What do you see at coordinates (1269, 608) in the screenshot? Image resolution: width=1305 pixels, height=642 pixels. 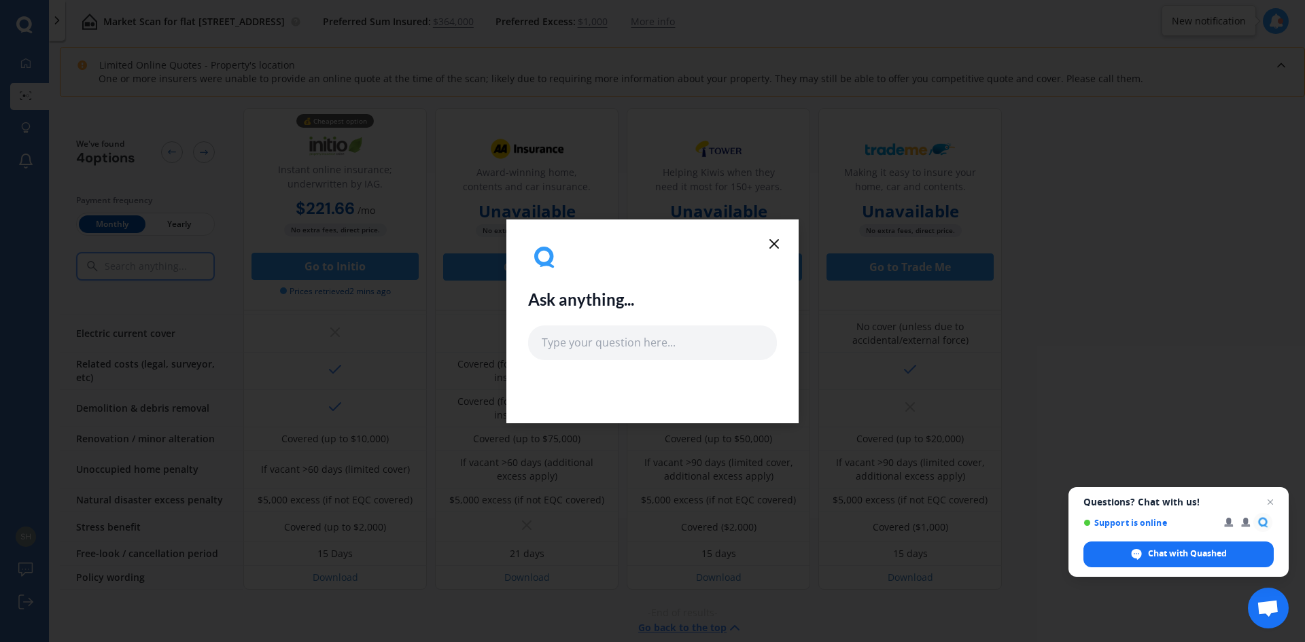 I see `div: Open chat` at bounding box center [1269, 608].